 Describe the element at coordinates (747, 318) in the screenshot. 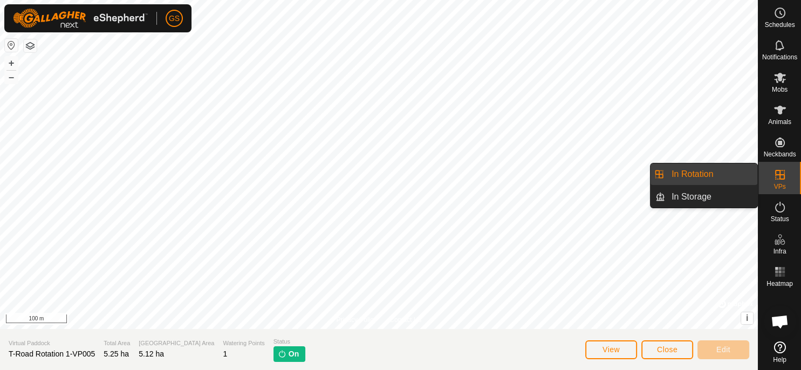

I see `button: i` at that location.